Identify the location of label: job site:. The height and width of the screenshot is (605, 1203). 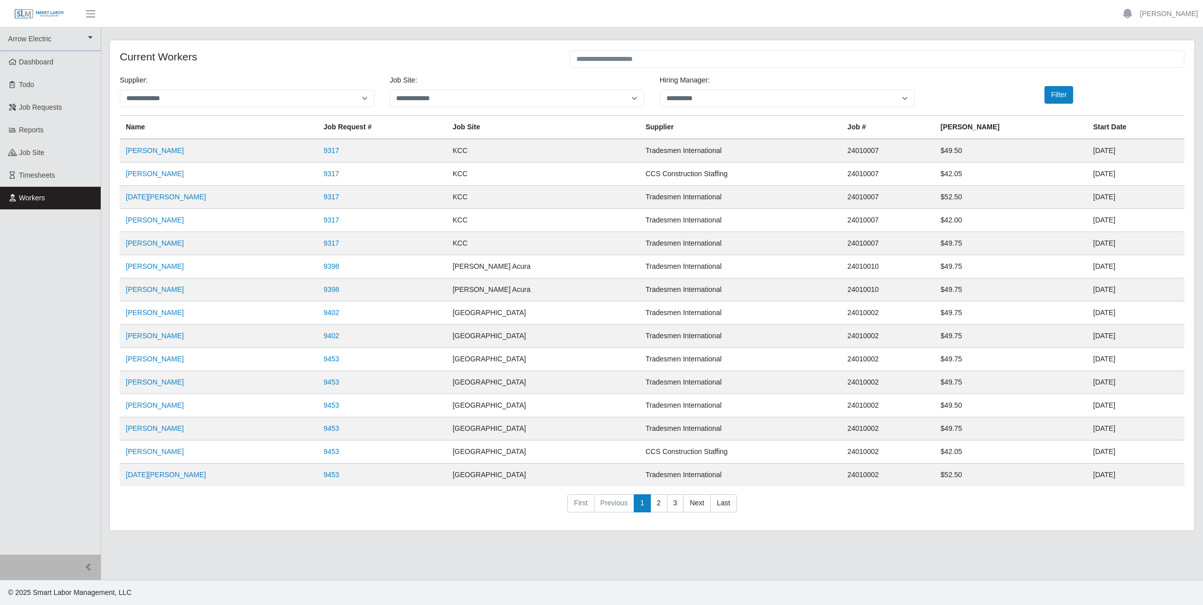
(403, 80).